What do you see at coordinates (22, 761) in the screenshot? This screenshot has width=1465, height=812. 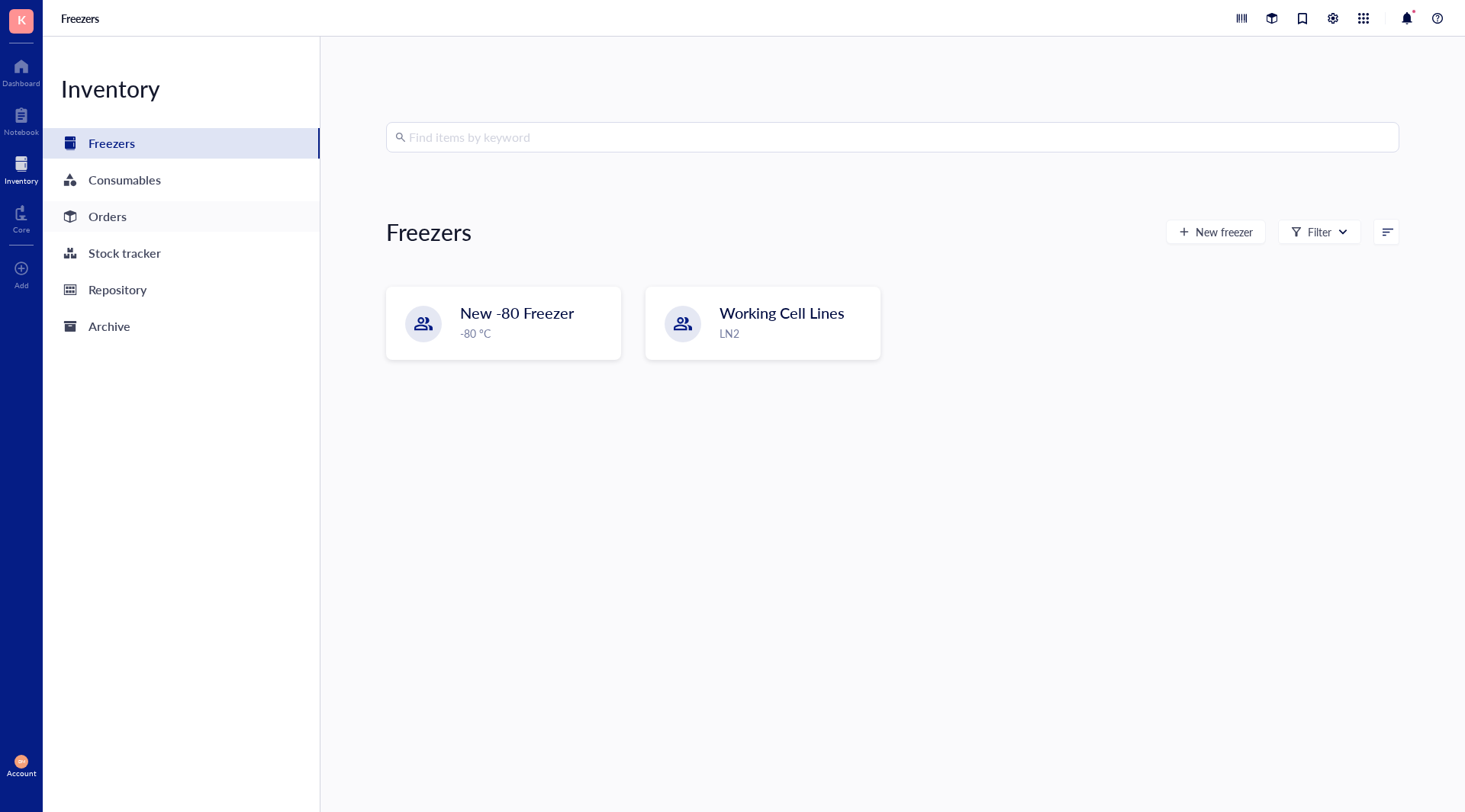 I see `span: DM` at bounding box center [22, 761].